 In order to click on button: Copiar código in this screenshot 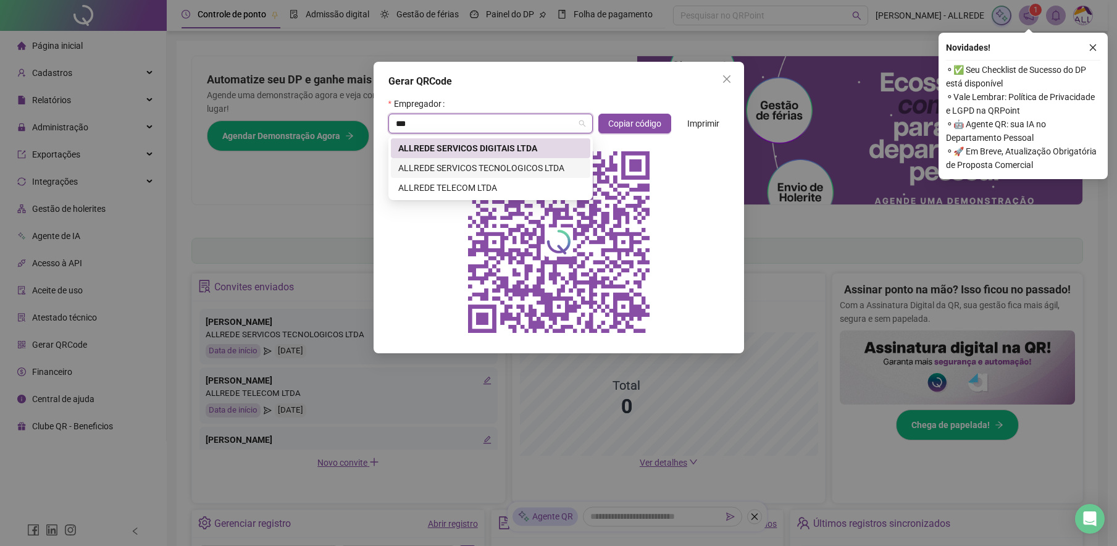, I will do `click(635, 124)`.